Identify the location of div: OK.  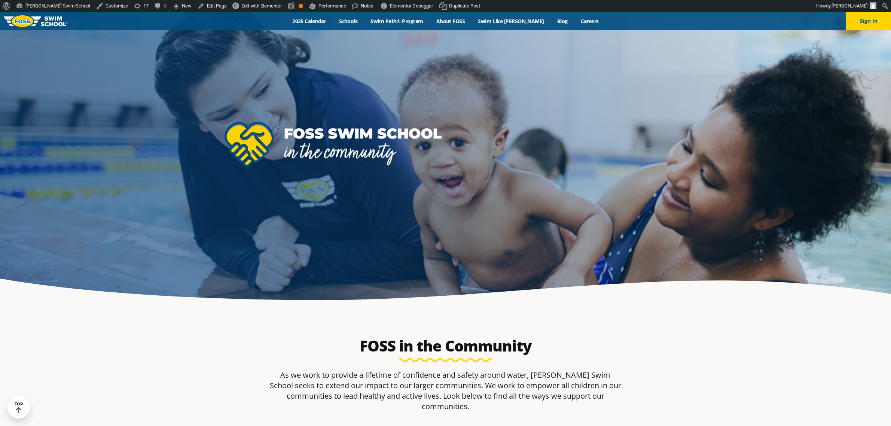
(301, 6).